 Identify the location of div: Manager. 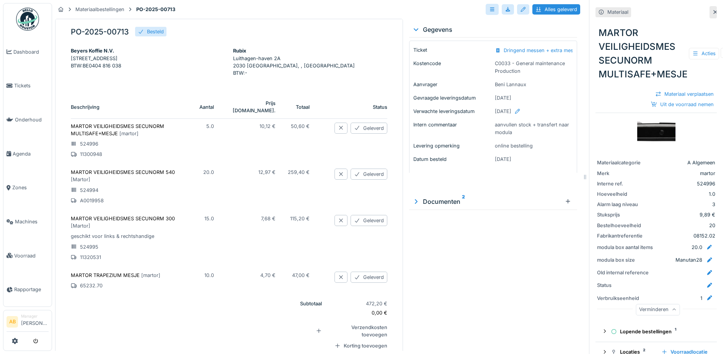
(35, 316).